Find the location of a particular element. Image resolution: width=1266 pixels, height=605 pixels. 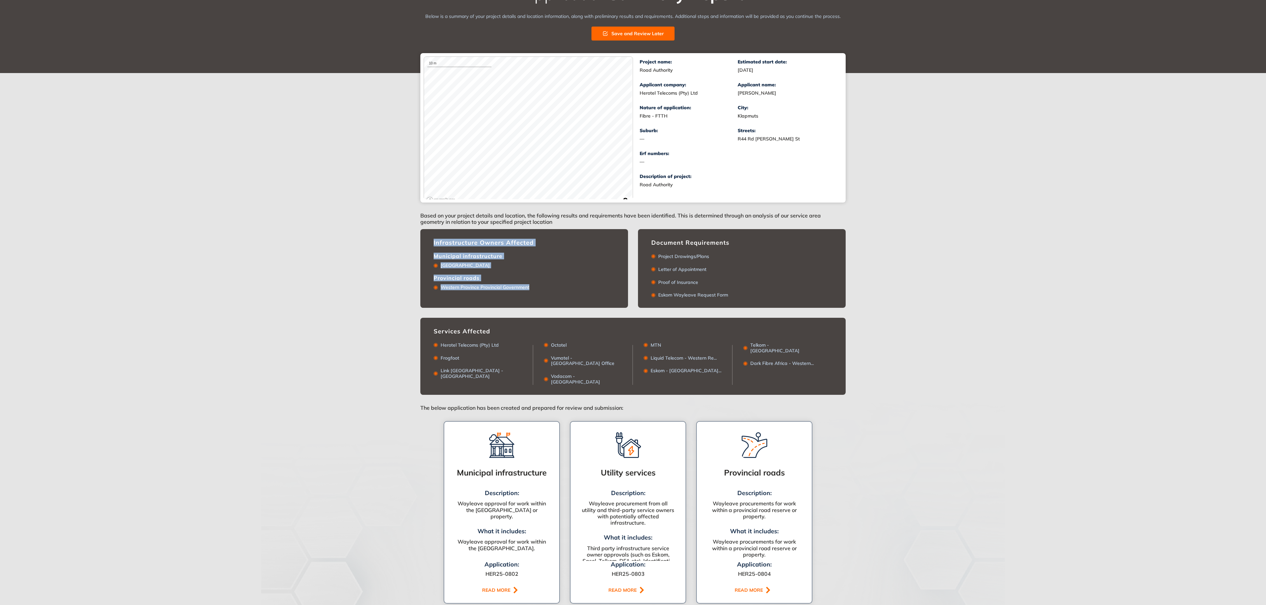

div: City: is located at coordinates (787, 108).